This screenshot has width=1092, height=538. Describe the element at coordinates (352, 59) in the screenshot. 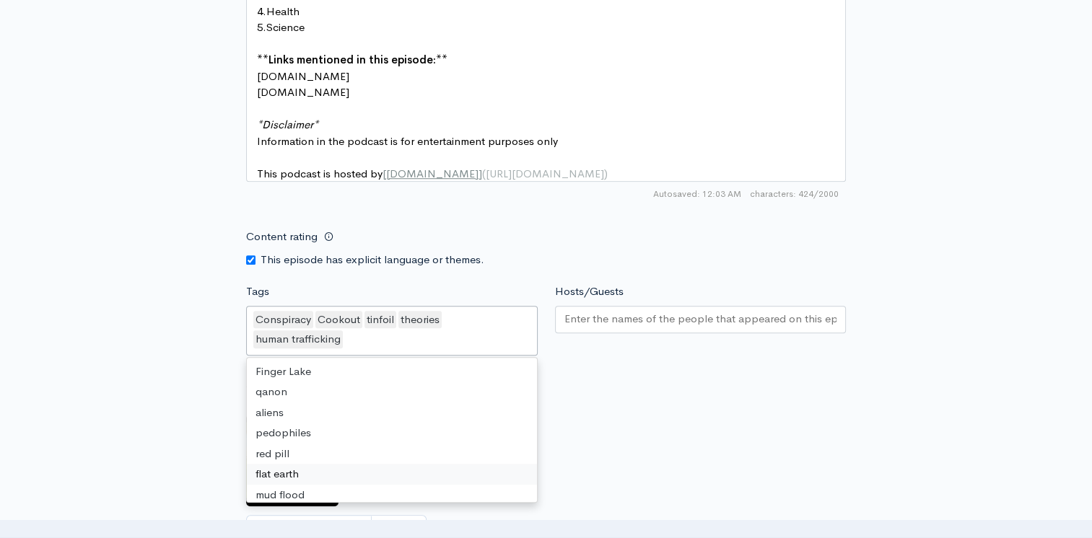

I see `span: Links mentioned in this episode:` at that location.